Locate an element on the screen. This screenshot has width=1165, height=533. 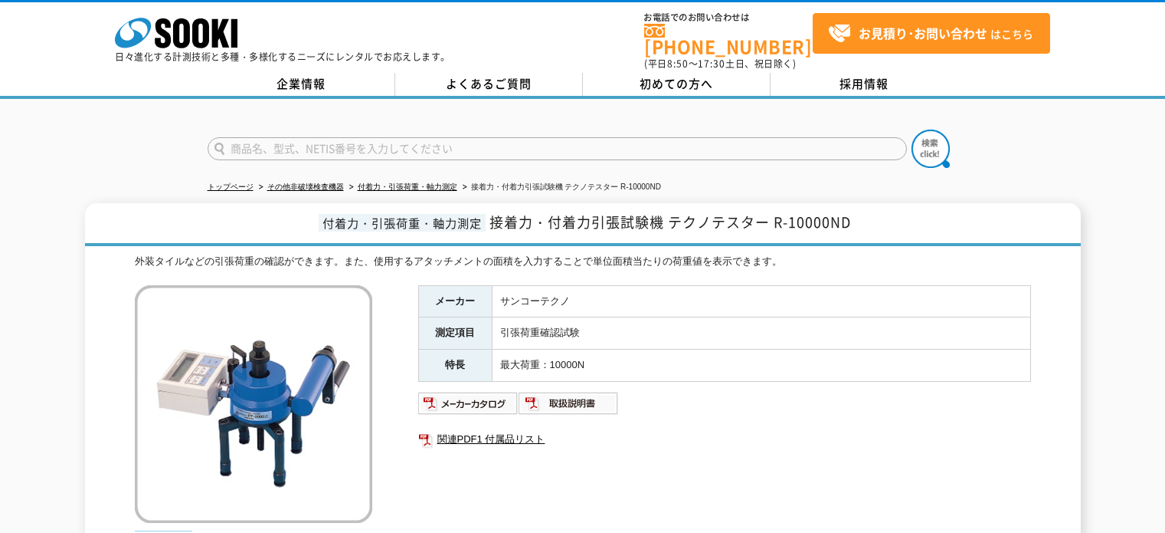
span: 付着力・引張荷重・軸力測定 is located at coordinates (402, 222).